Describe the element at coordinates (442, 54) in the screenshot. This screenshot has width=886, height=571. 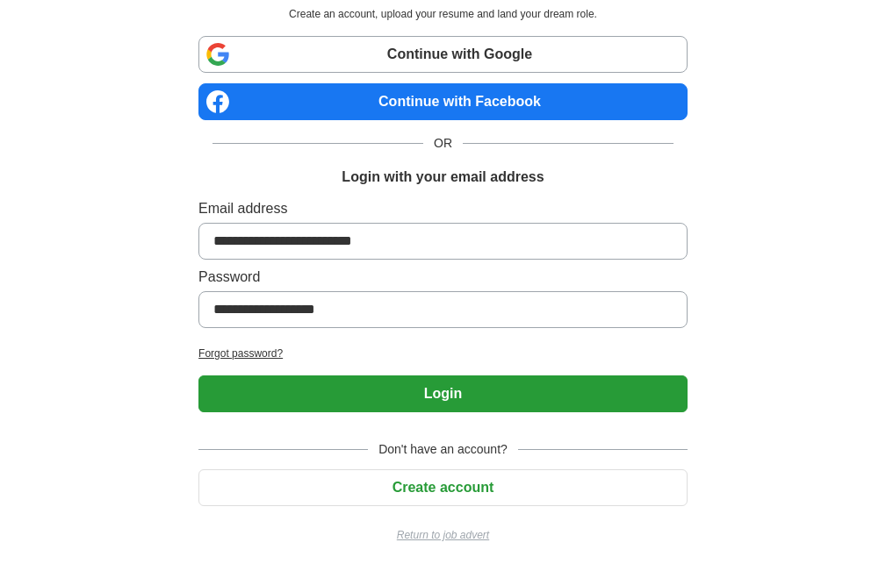
I see `a: Continue with Google` at that location.